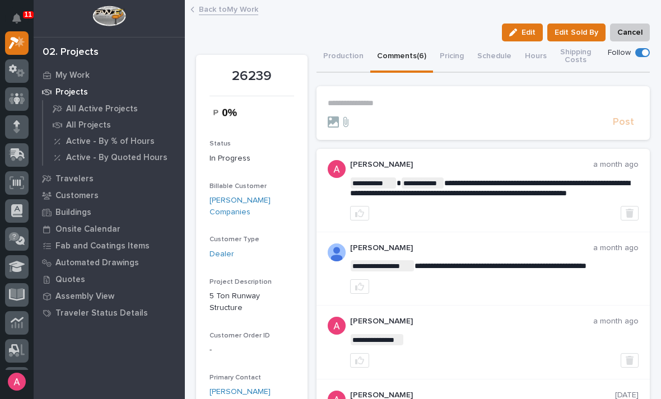 The image size is (661, 399). I want to click on a: Active - By Quoted Hours, so click(114, 157).